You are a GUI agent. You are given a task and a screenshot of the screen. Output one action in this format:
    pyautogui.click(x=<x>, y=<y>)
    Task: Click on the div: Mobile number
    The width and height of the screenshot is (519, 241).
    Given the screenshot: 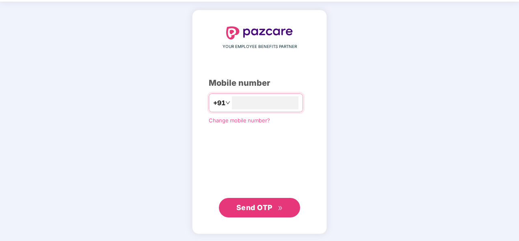 What is the action you would take?
    pyautogui.click(x=260, y=83)
    